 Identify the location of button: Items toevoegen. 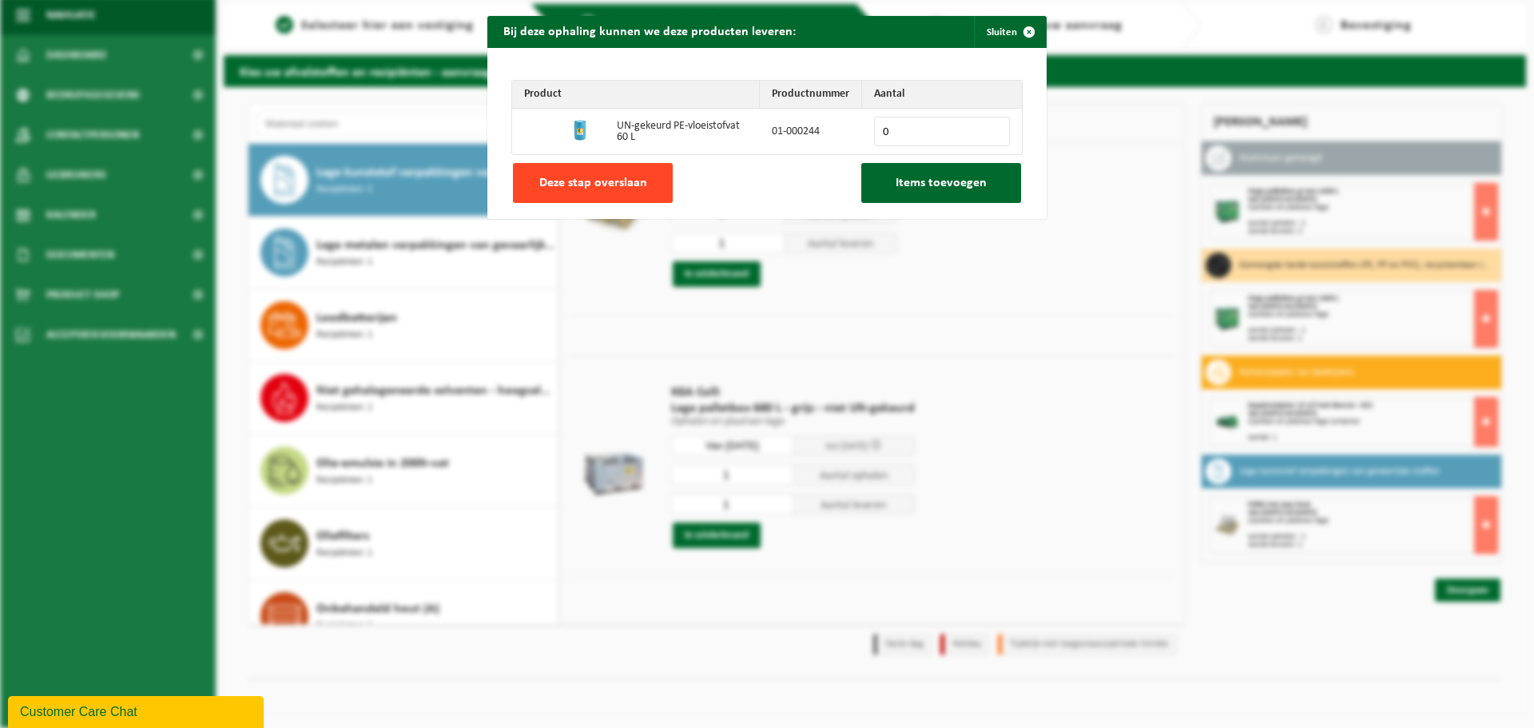
(941, 183).